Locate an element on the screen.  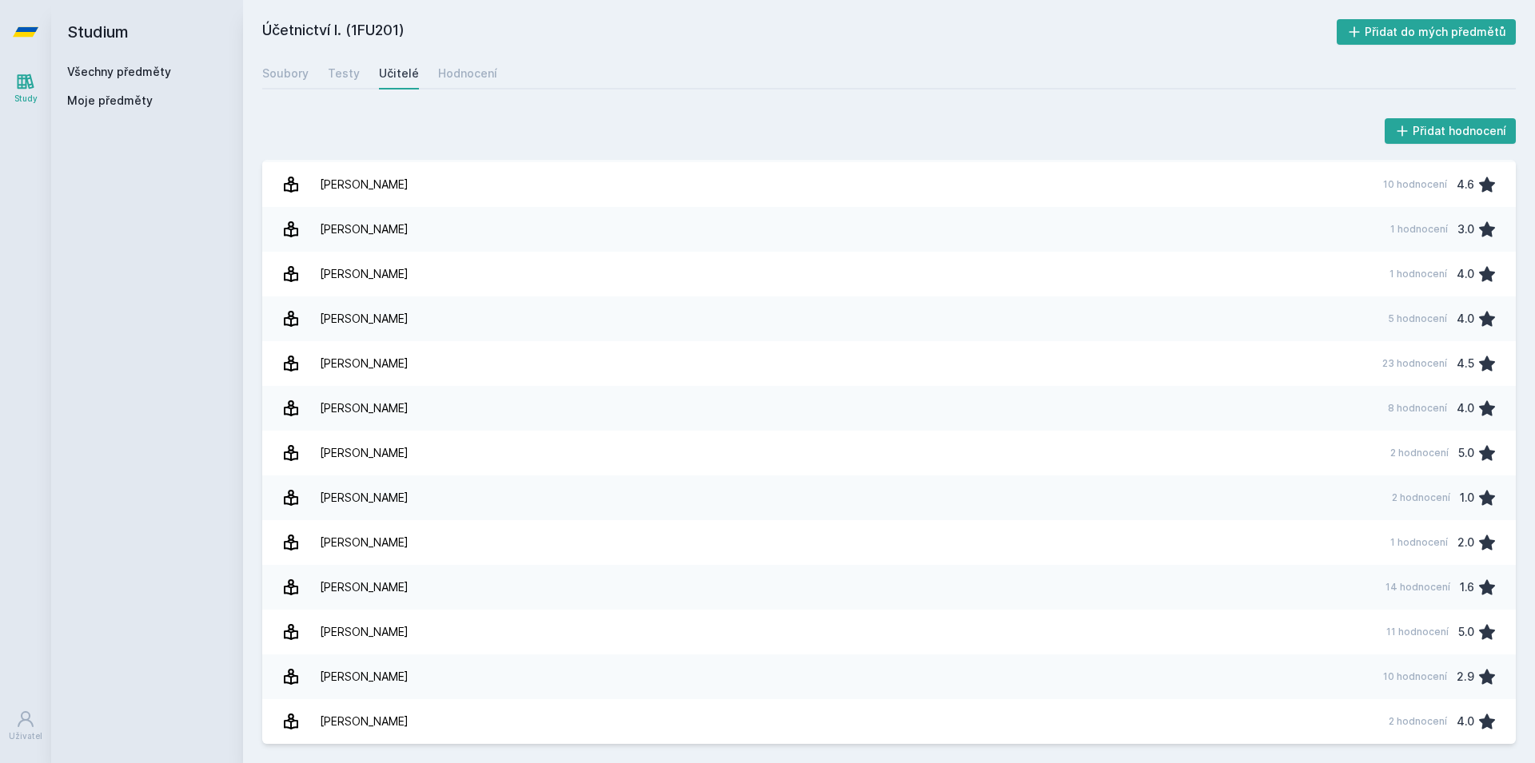
div: 2.0 is located at coordinates (1465, 543).